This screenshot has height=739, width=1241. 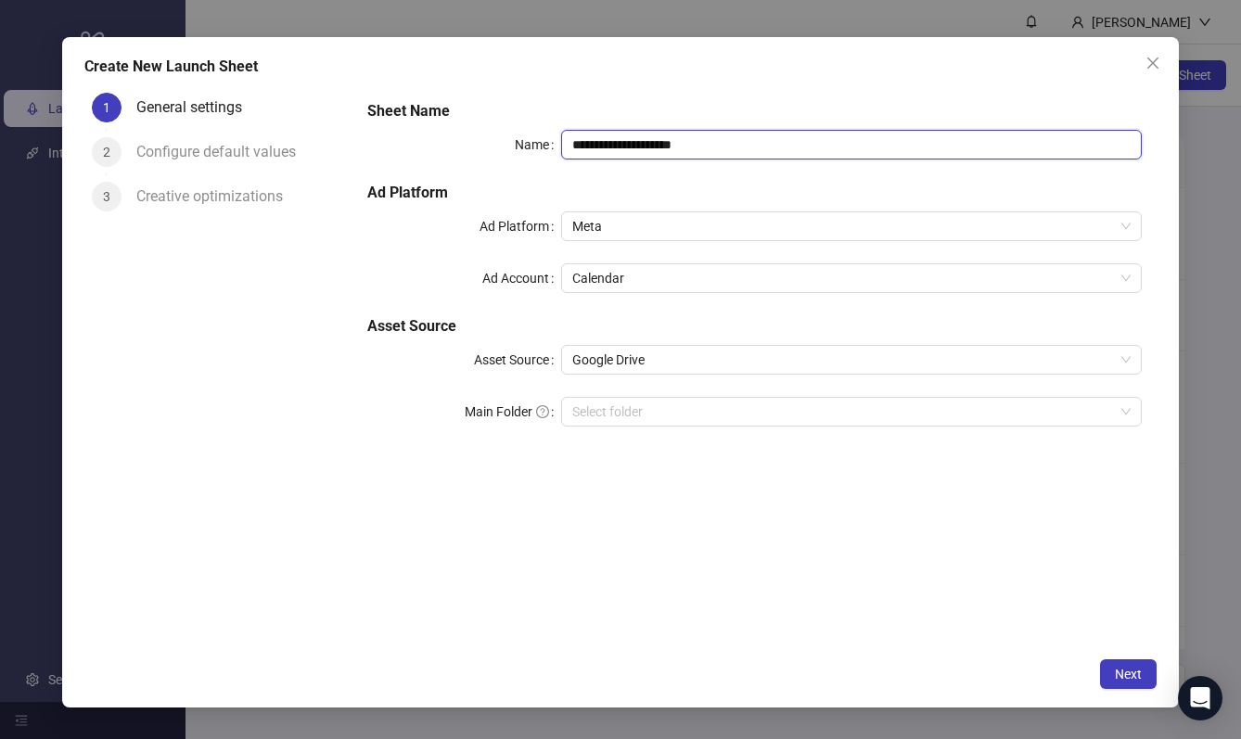 What do you see at coordinates (517, 360) in the screenshot?
I see `label: Asset Source` at bounding box center [517, 360].